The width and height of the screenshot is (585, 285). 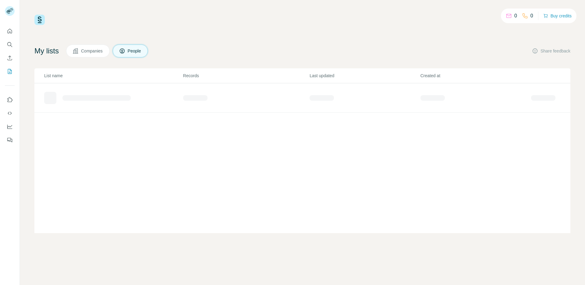 What do you see at coordinates (10, 100) in the screenshot?
I see `button: Use Surfe on LinkedIn` at bounding box center [10, 100].